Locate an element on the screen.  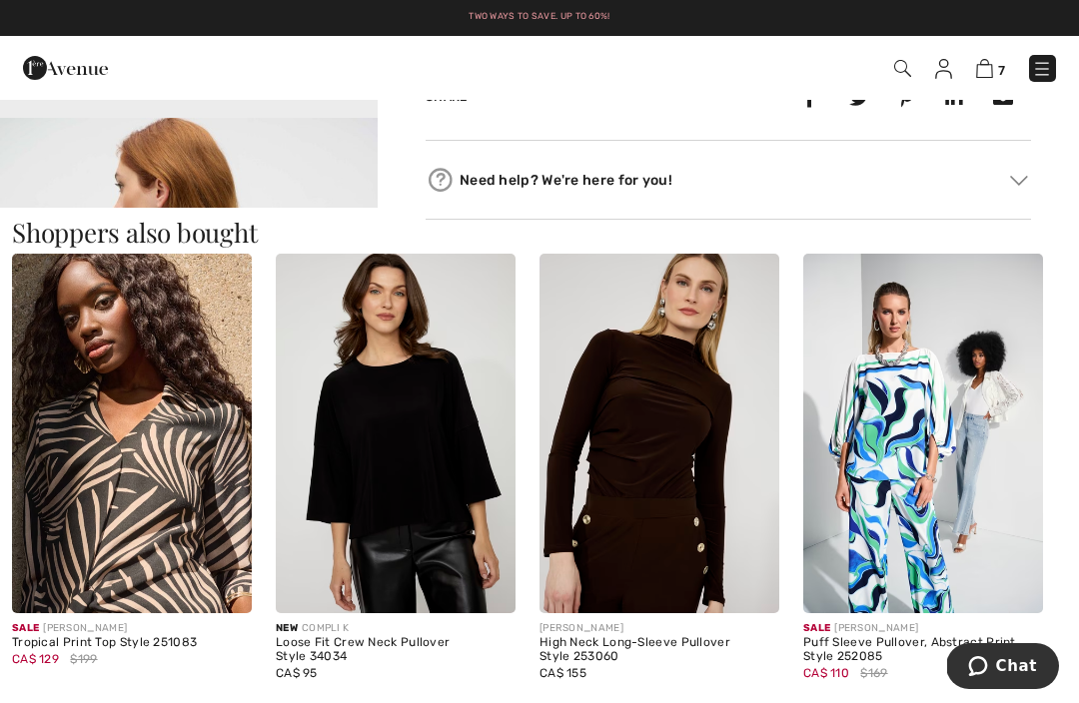
span: CA$ 155 is located at coordinates (562, 673).